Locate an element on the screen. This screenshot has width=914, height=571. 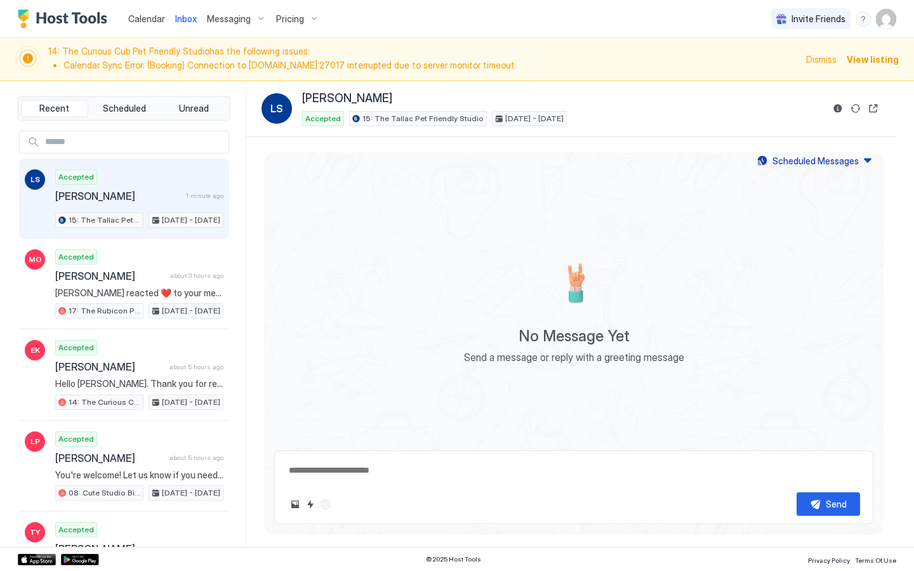
span: Inbox is located at coordinates (186, 18).